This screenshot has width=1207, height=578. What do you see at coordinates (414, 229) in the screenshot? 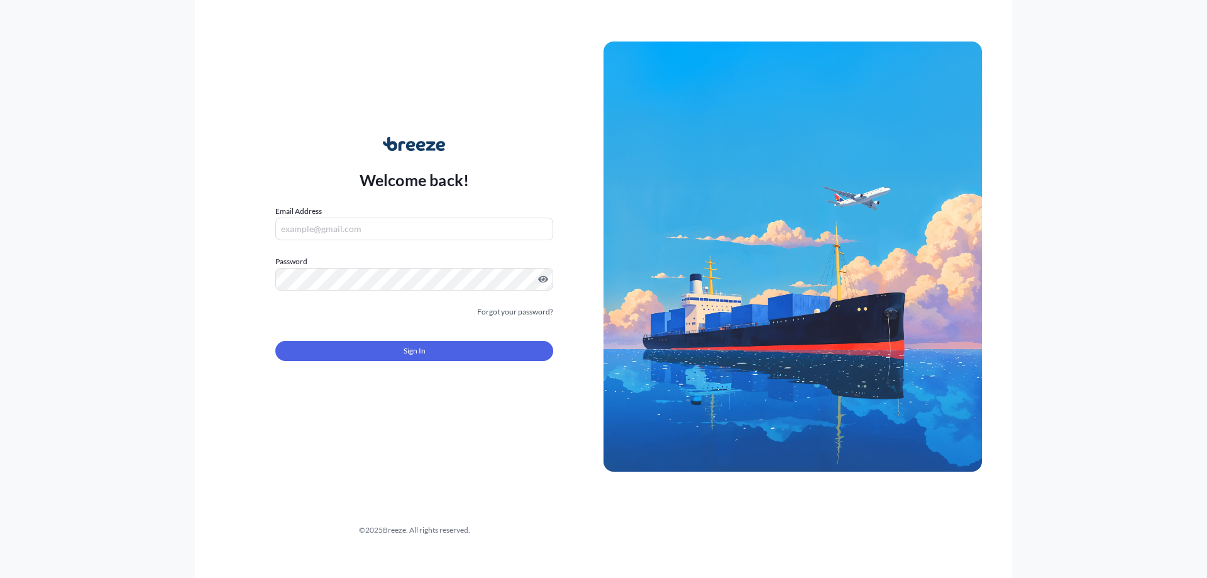
I see `input: example@gmail.com` at bounding box center [414, 229].